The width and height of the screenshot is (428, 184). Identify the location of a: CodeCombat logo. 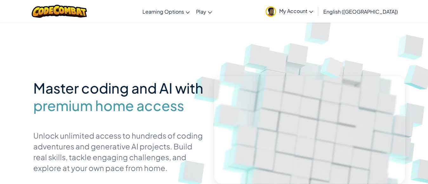
(59, 11).